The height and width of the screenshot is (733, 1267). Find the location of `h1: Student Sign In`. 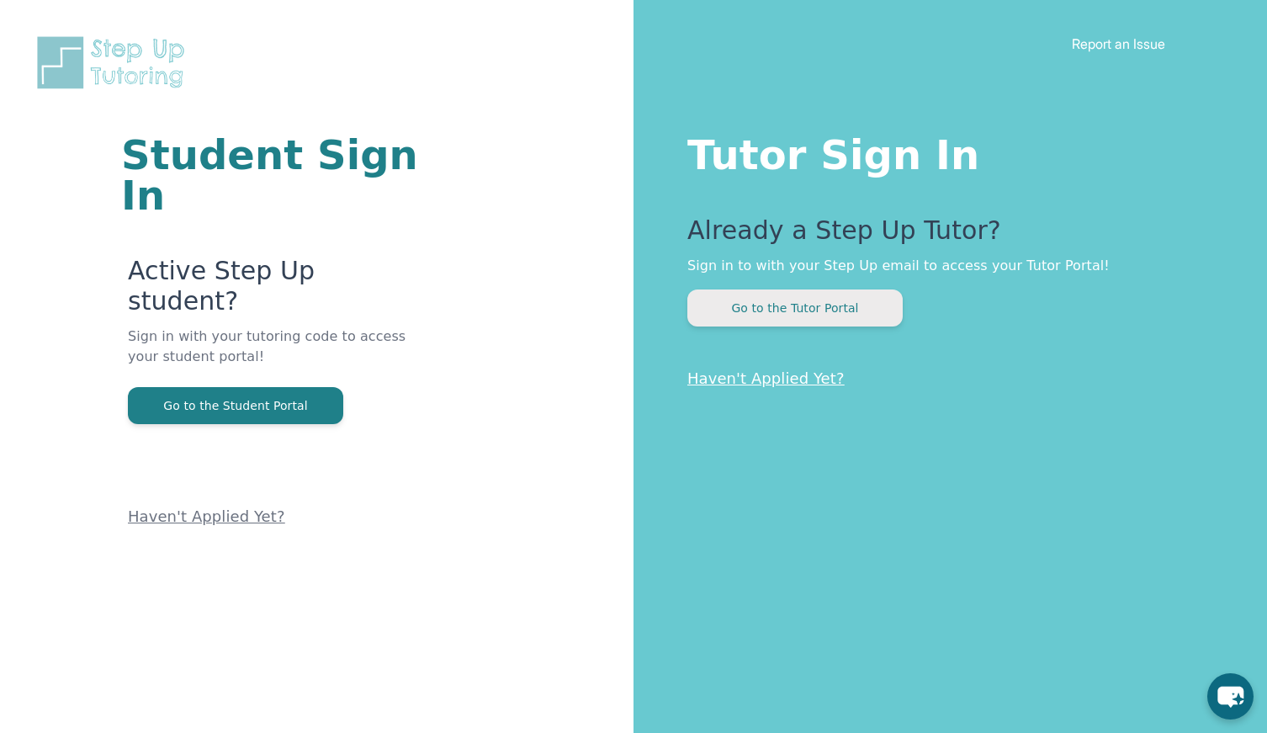

h1: Student Sign In is located at coordinates (276, 175).